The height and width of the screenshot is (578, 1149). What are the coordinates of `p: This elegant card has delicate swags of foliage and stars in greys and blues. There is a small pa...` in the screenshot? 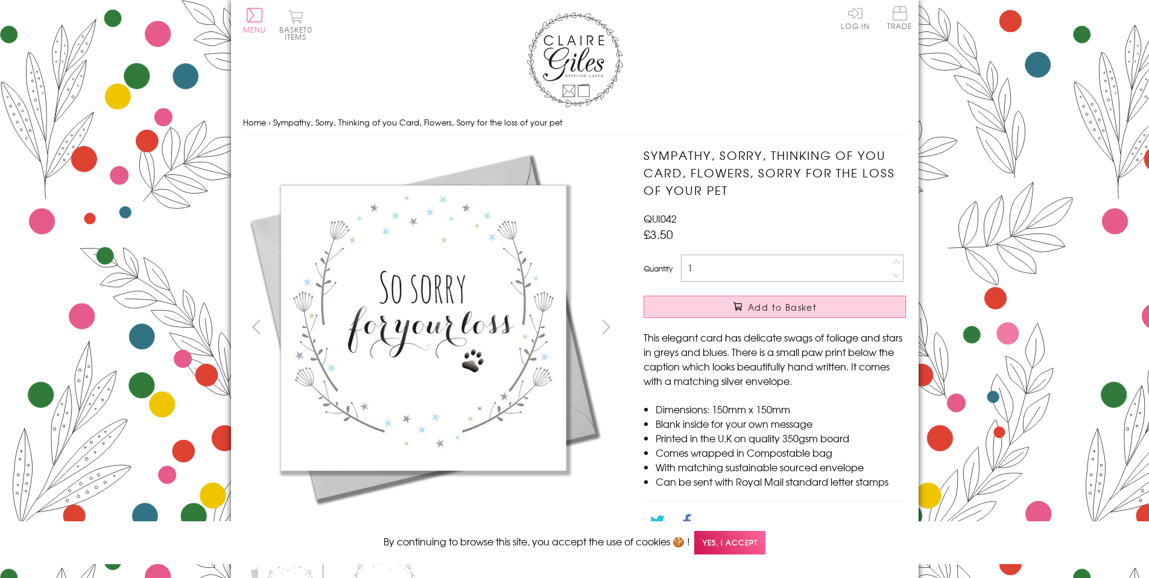 It's located at (775, 359).